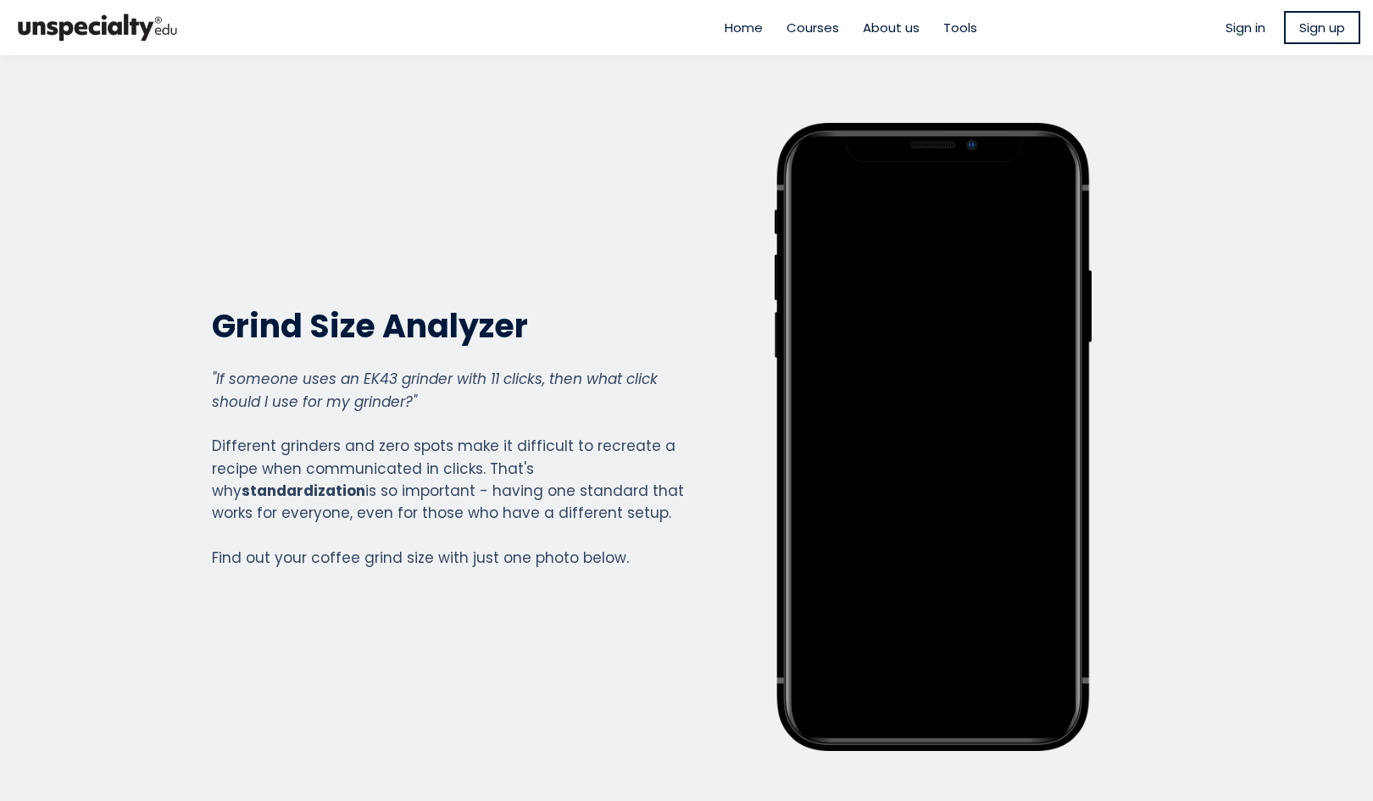  What do you see at coordinates (891, 27) in the screenshot?
I see `a: About us` at bounding box center [891, 27].